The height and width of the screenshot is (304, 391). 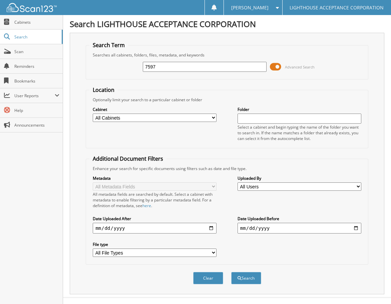 What do you see at coordinates (300, 133) in the screenshot?
I see `div: Select a cabinet and begin typing the name of the folder you want to search in. If the name match...` at bounding box center [300, 133].